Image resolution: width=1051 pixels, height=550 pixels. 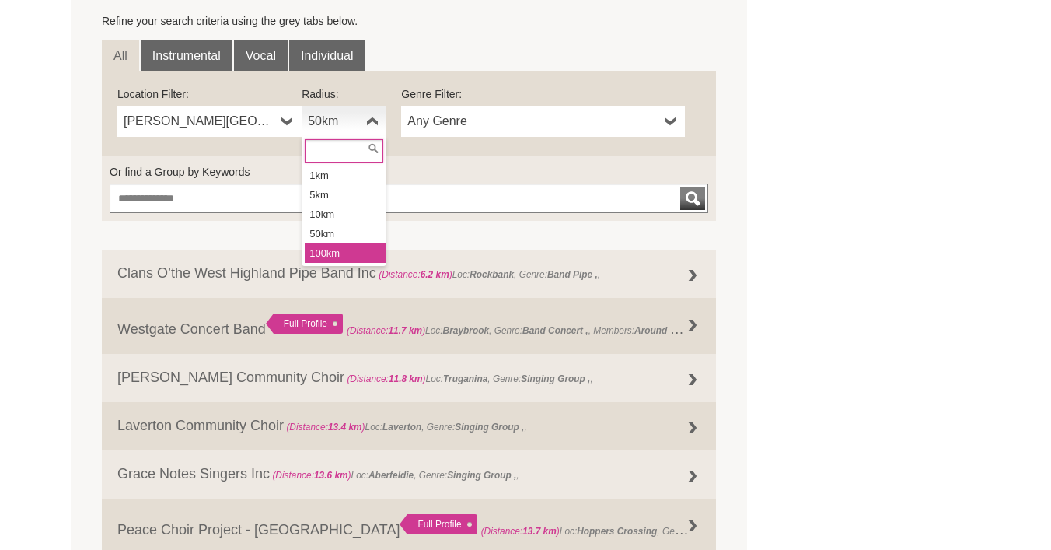 I want to click on strong: Braybrook, so click(x=466, y=330).